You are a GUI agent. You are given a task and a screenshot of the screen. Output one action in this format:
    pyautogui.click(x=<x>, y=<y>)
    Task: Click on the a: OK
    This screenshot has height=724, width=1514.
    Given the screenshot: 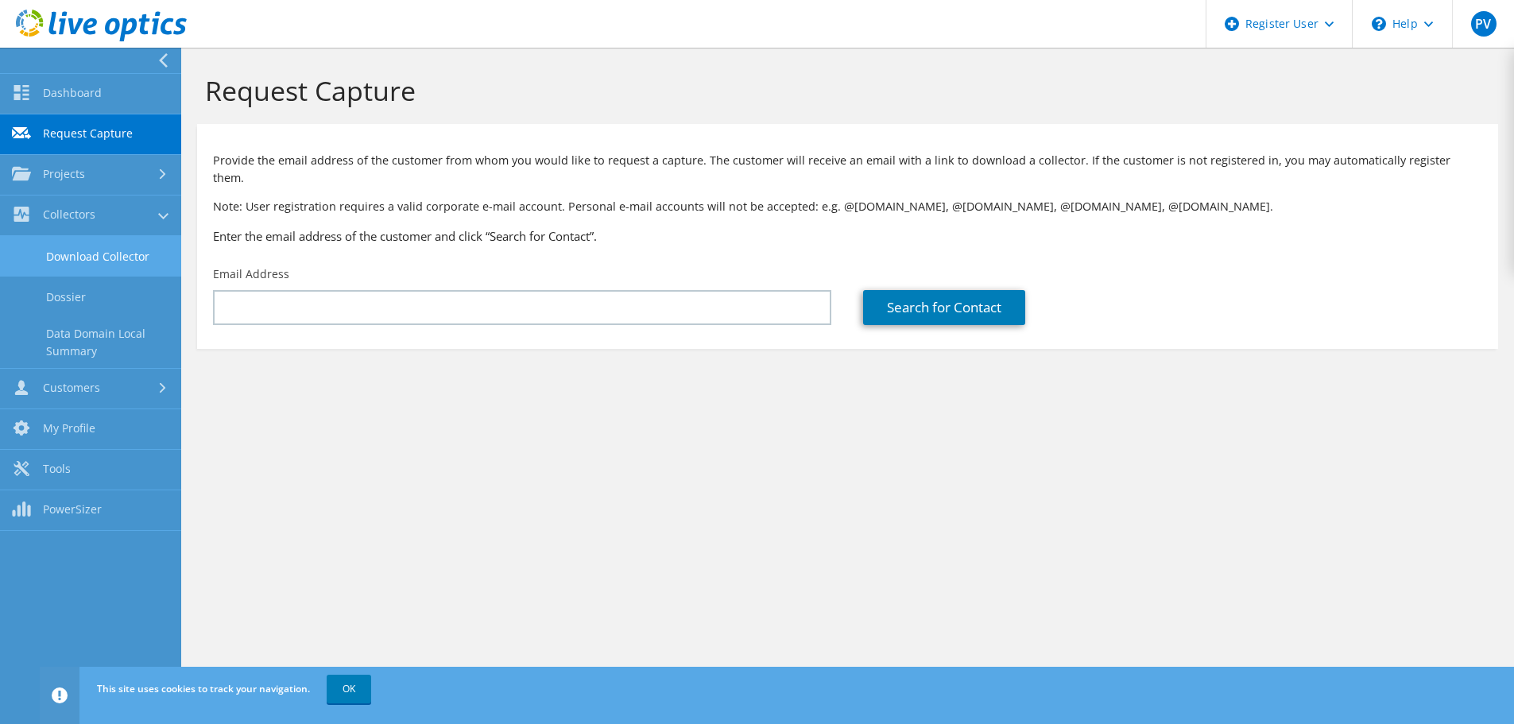 What is the action you would take?
    pyautogui.click(x=349, y=689)
    